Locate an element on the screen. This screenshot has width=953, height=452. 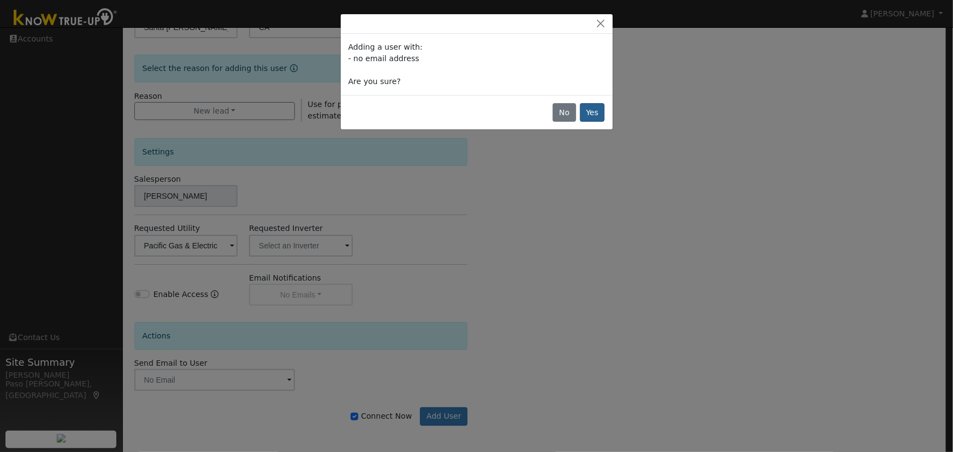
button: Close is located at coordinates (601, 23).